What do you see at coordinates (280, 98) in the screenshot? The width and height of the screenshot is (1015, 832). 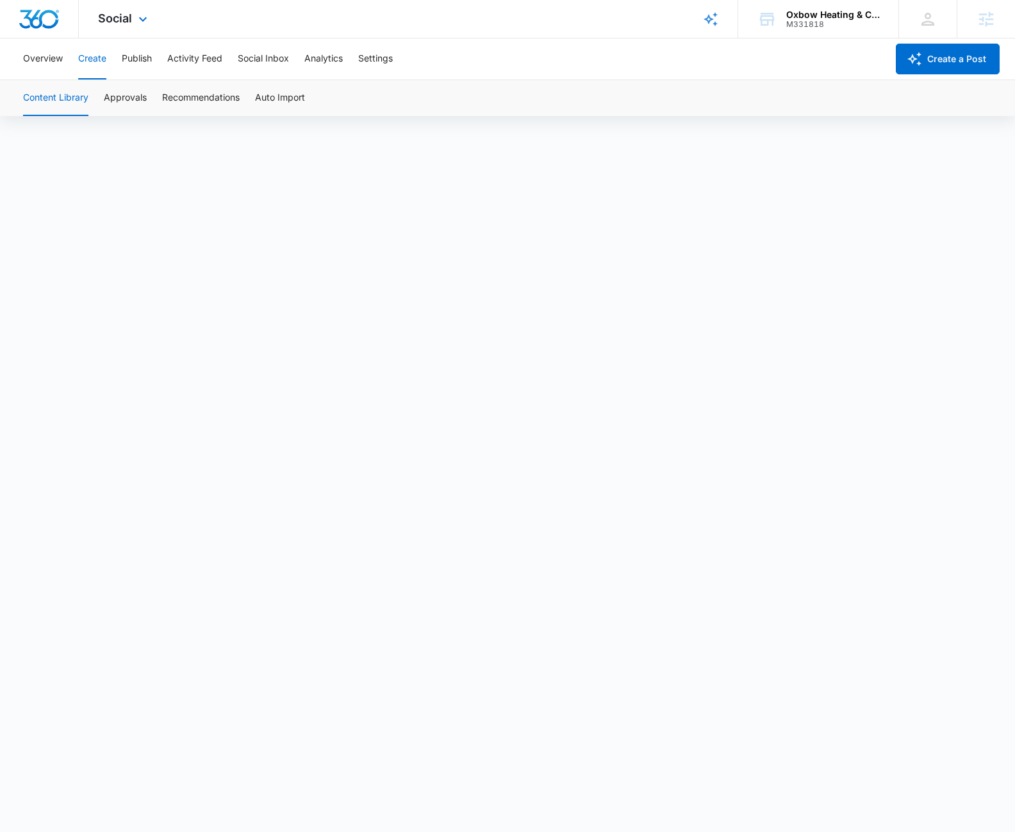 I see `button: Auto Import` at bounding box center [280, 98].